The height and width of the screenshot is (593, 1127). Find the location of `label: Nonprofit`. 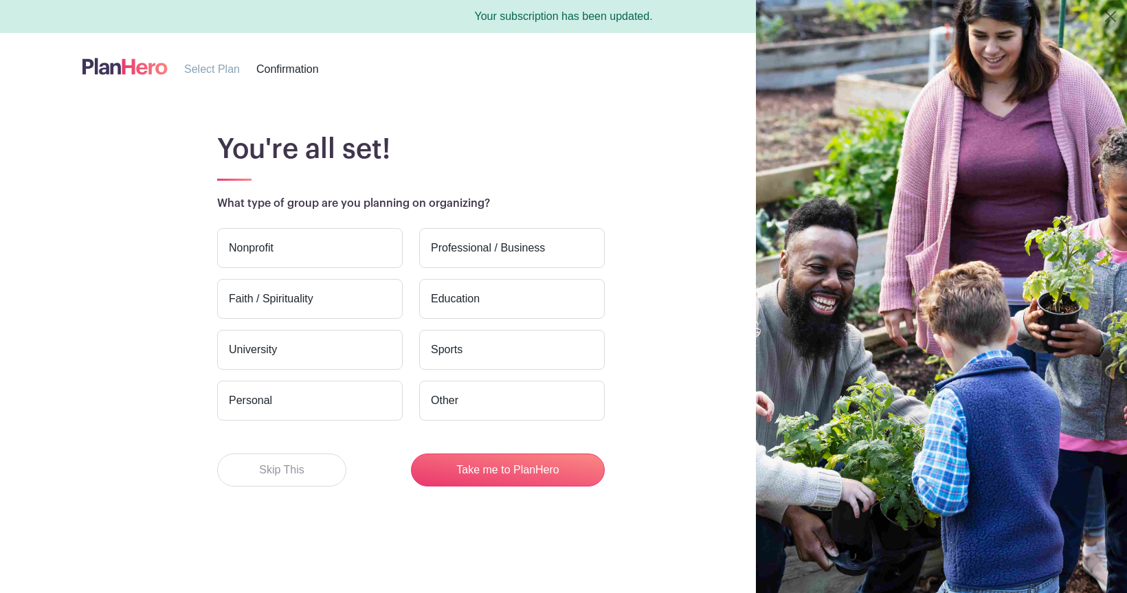

label: Nonprofit is located at coordinates (310, 248).